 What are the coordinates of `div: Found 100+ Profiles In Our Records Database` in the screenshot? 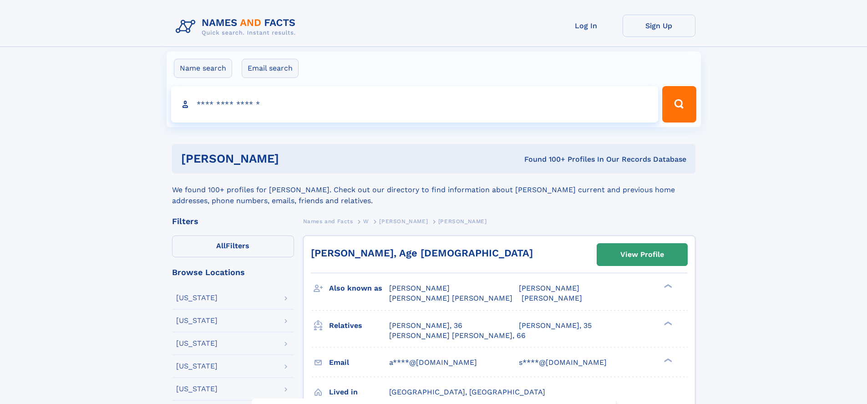 It's located at (544, 159).